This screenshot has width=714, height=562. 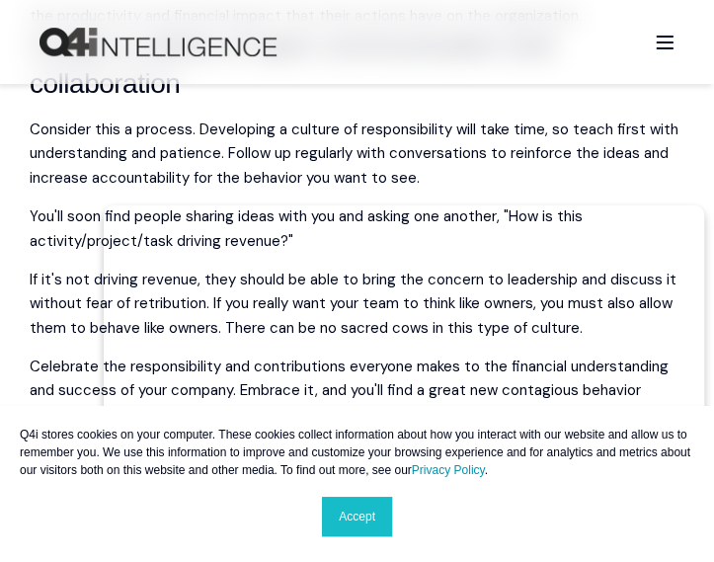 I want to click on p: Q4i stores cookies on your computer. These cookies collect information about how you interact wit..., so click(x=357, y=452).